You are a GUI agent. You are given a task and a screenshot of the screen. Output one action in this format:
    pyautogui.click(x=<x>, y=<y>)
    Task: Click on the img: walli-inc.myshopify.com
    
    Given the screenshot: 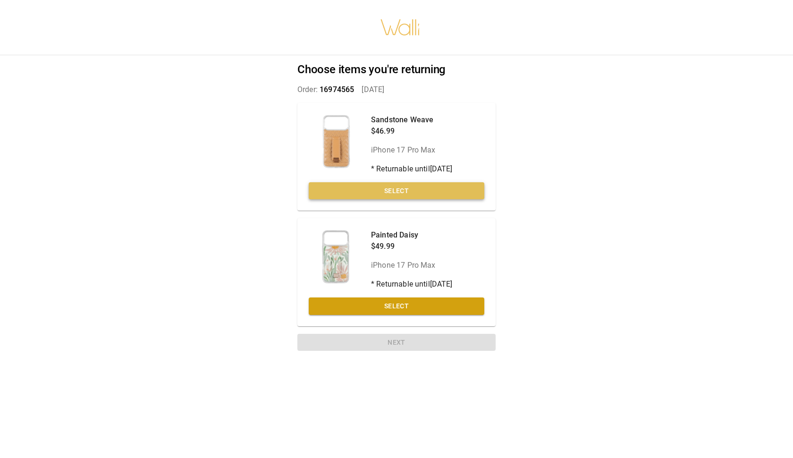 What is the action you would take?
    pyautogui.click(x=400, y=27)
    